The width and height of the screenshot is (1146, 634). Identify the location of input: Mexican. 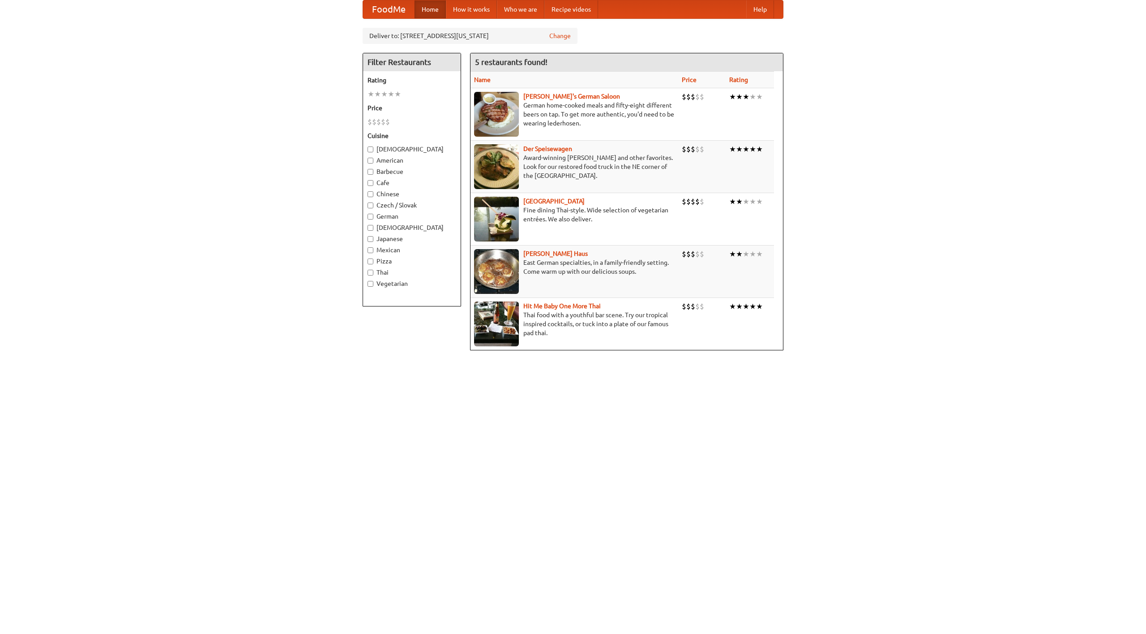
(370, 250).